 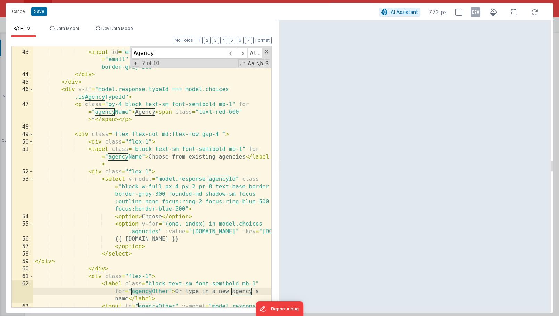 What do you see at coordinates (404, 12) in the screenshot?
I see `span: AI Assistant` at bounding box center [404, 12].